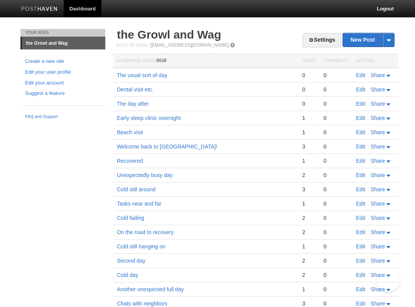 The image size is (415, 307). I want to click on a: the Growl and Wag, so click(169, 34).